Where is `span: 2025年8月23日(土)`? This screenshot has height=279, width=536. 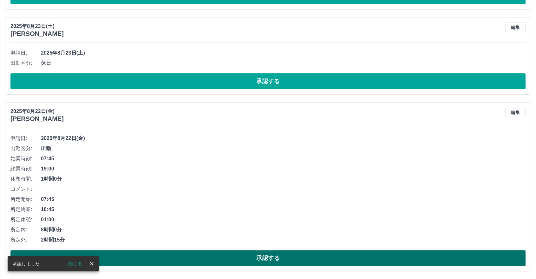 span: 2025年8月23日(土) is located at coordinates (283, 53).